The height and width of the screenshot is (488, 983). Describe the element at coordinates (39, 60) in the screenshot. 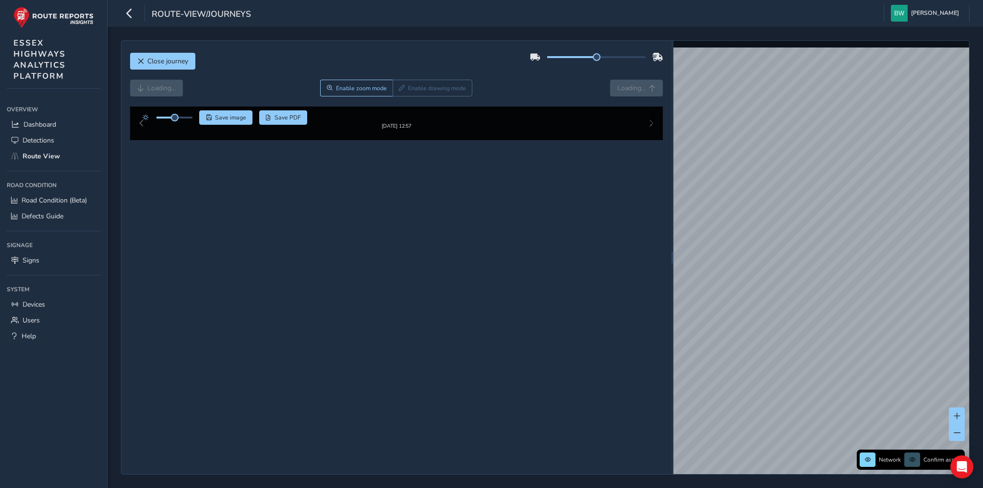

I see `span: ESSEX HIGHWAYS ANALYTICS PLATFORM` at that location.